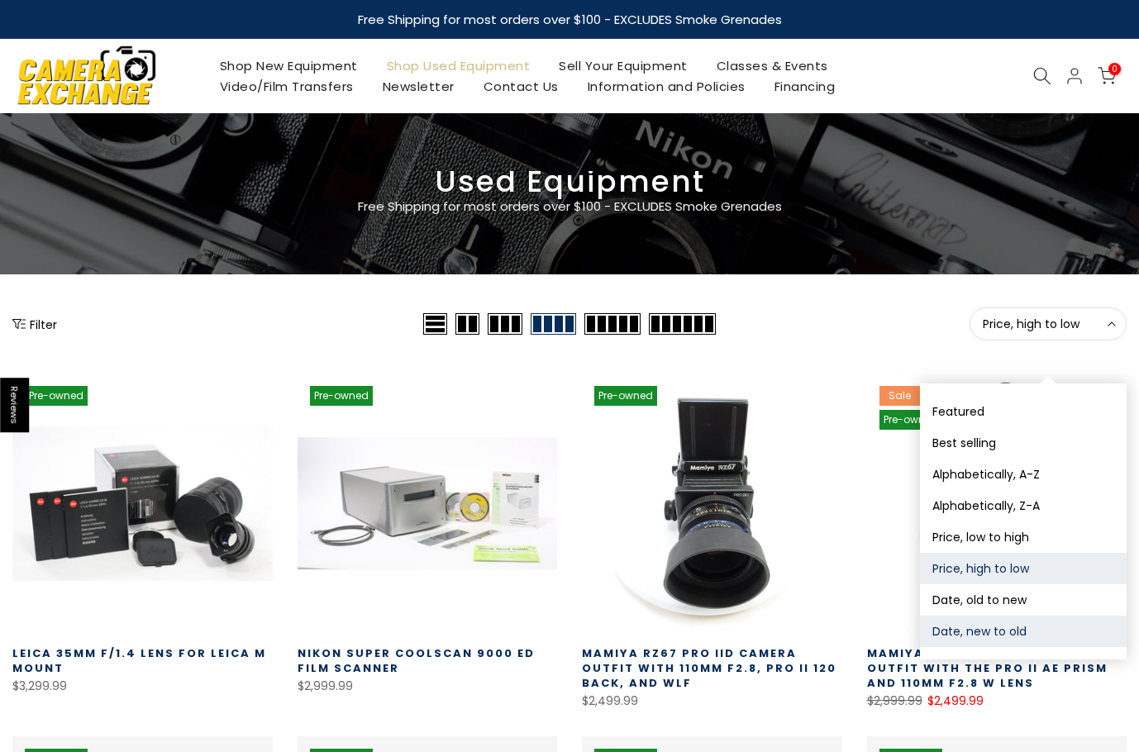  What do you see at coordinates (709, 668) in the screenshot?
I see `a: Mamiya RZ67 Pro IID Camera Outfit with 110MM F2.8, Pro II 120 Back, and WLF` at bounding box center [709, 668].